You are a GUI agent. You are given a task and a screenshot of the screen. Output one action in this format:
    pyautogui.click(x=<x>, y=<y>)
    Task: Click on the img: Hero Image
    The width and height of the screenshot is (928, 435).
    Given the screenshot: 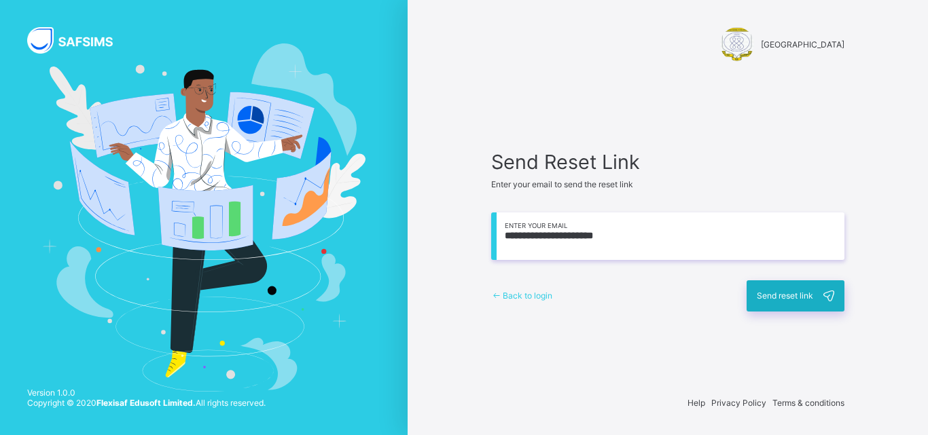 What is the action you would take?
    pyautogui.click(x=204, y=217)
    